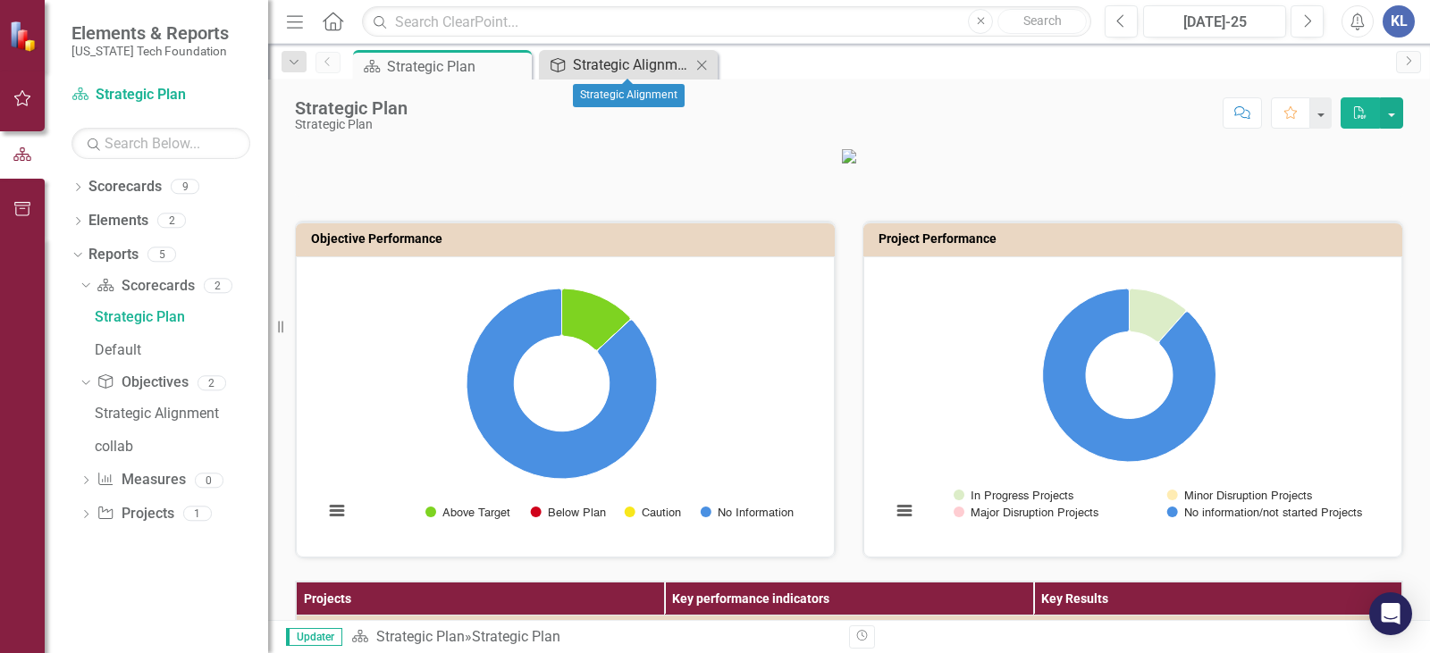  I want to click on button: Show In Progress Projects, so click(1013, 495).